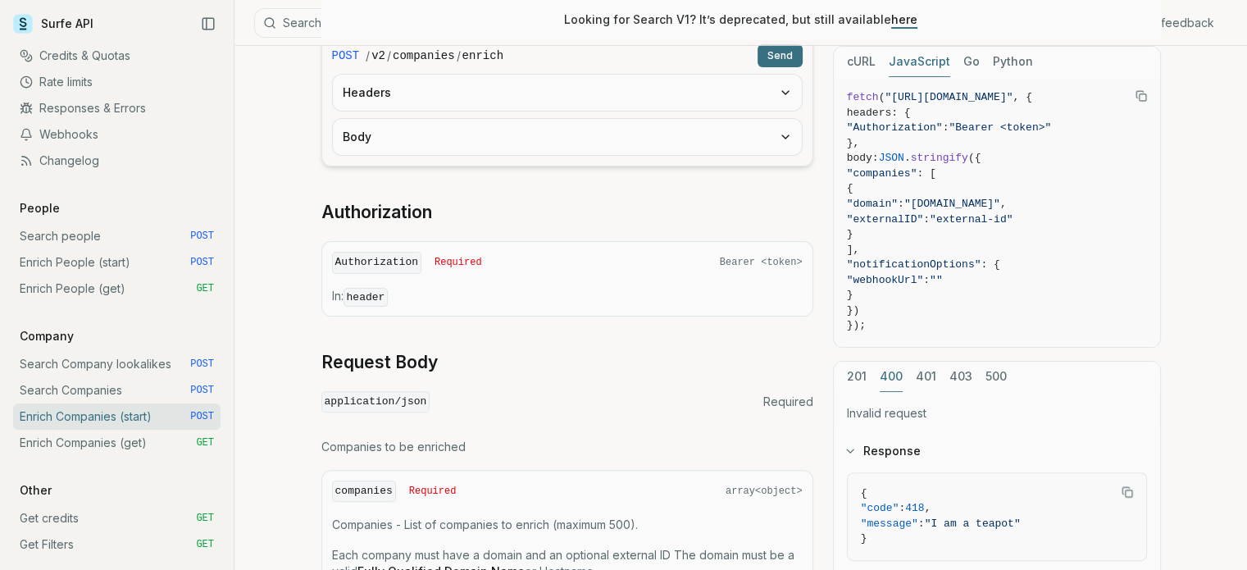 This screenshot has height=570, width=1247. I want to click on span: "domain", so click(873, 203).